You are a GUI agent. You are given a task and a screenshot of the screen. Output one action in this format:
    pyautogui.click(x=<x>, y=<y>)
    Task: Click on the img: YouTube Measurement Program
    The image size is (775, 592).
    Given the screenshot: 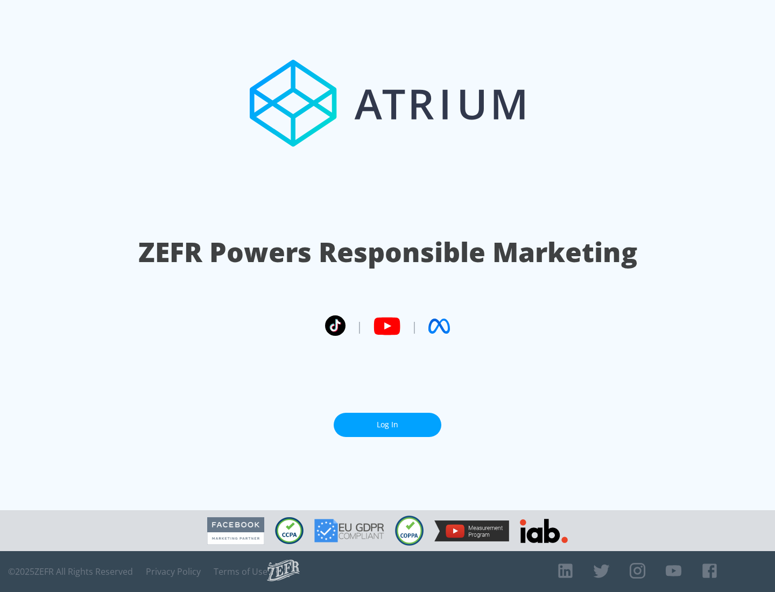 What is the action you would take?
    pyautogui.click(x=471, y=531)
    